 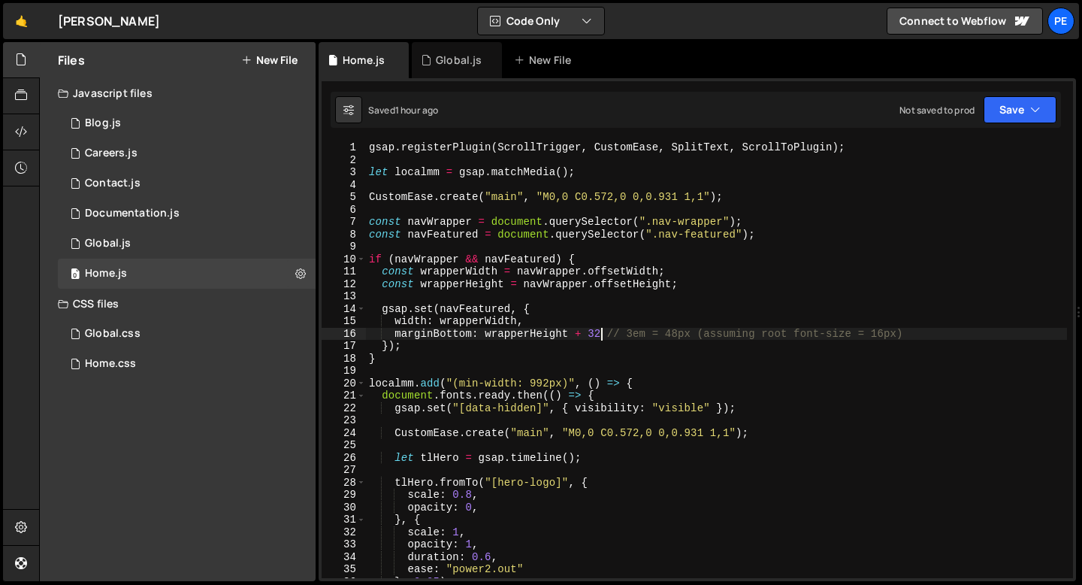 I want to click on div: New File, so click(x=546, y=60).